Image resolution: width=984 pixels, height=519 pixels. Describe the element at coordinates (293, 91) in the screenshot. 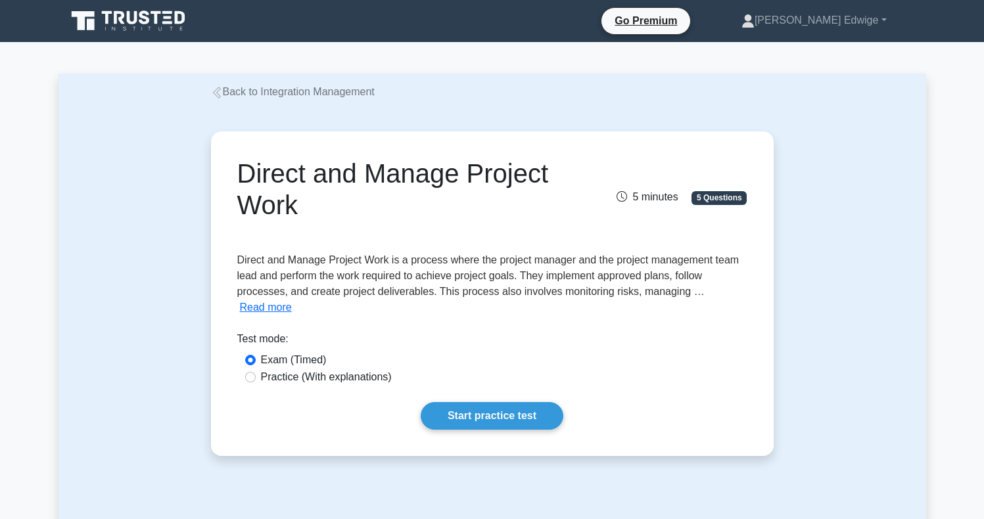

I see `a: Back to Integration Management` at that location.